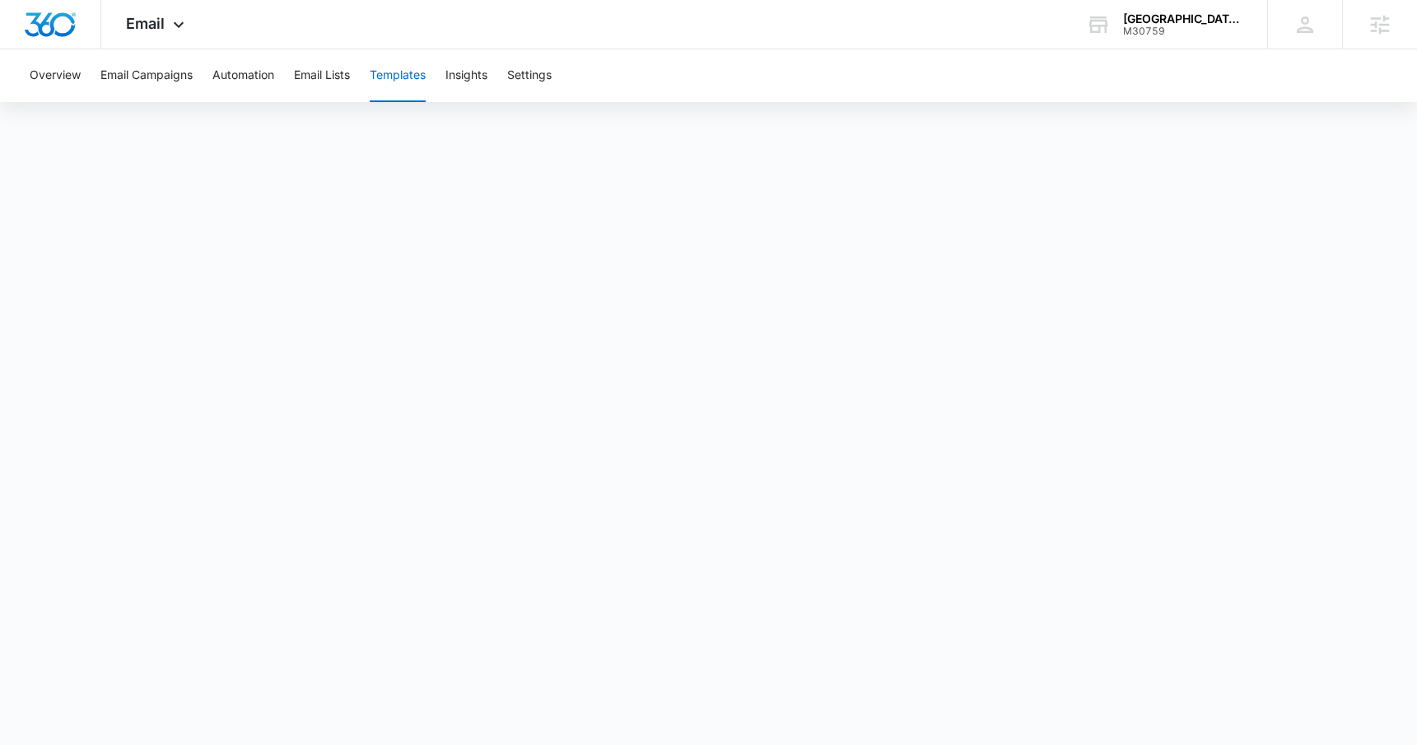  Describe the element at coordinates (398, 76) in the screenshot. I see `button: Templates` at that location.